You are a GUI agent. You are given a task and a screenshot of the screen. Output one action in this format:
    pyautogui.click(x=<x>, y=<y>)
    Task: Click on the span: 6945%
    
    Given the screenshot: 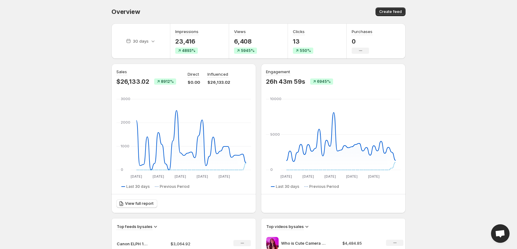 What is the action you would take?
    pyautogui.click(x=324, y=82)
    